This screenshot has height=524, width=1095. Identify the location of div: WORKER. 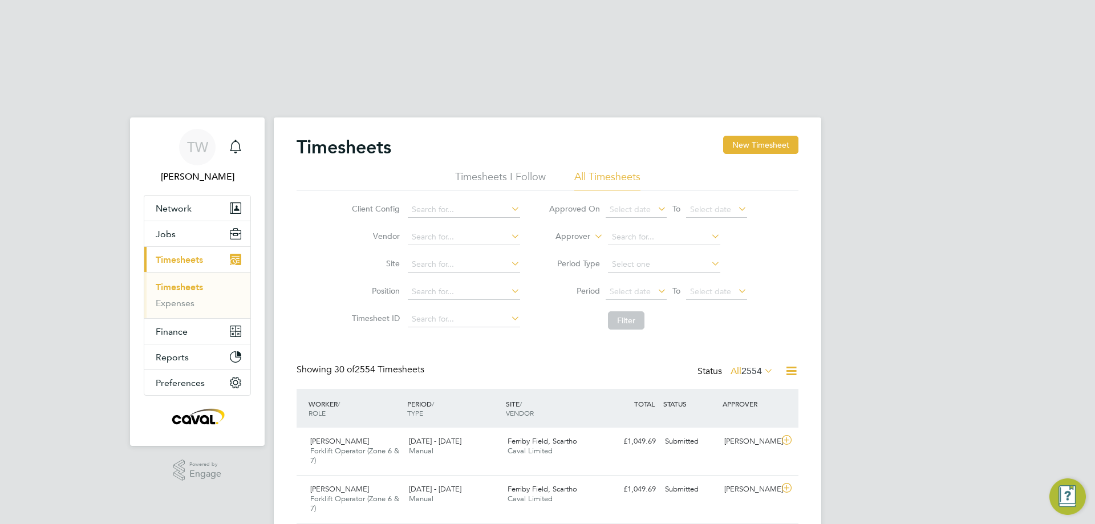
(355, 408).